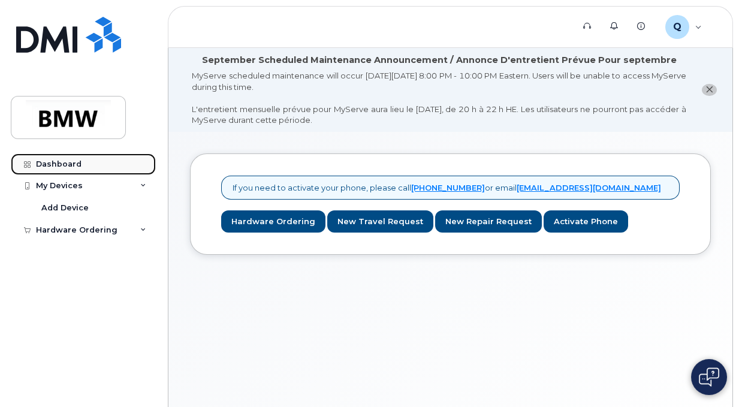 The width and height of the screenshot is (739, 407). Describe the element at coordinates (709, 377) in the screenshot. I see `img: Open chat` at that location.